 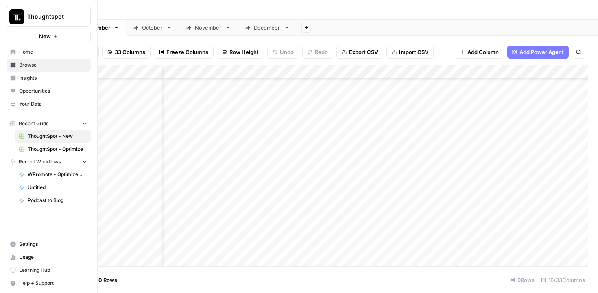 What do you see at coordinates (57, 136) in the screenshot?
I see `span: ThoughtSpot - New` at bounding box center [57, 136].